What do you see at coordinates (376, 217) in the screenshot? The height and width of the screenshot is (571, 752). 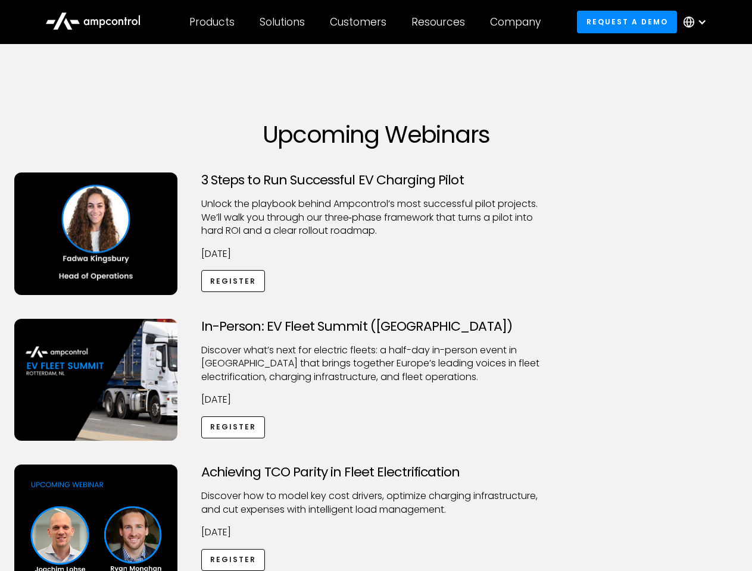 I see `p: Unlock the playbook behind Ampcontrol’s most successful pilot projects. We’ll walk you through ou...` at bounding box center [376, 217].